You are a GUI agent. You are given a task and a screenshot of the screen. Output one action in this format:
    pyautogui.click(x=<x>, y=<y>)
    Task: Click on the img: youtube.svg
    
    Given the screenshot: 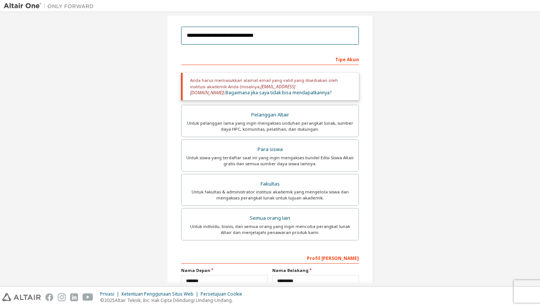 What is the action you would take?
    pyautogui.click(x=88, y=297)
    